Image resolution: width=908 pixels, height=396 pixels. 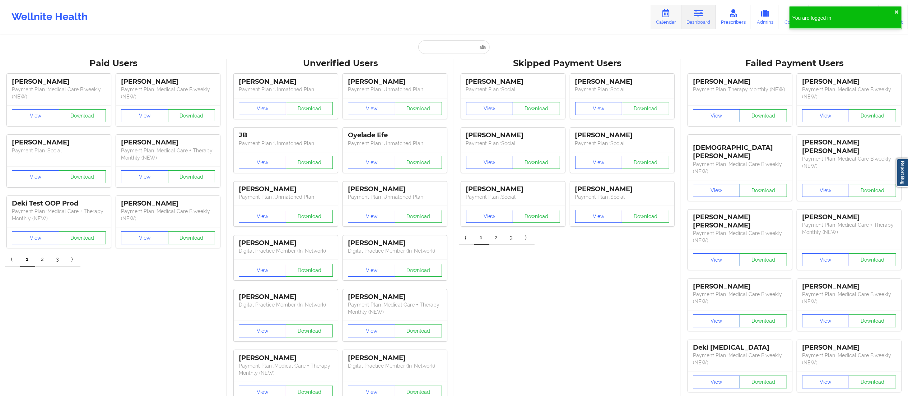 What do you see at coordinates (395, 135) in the screenshot?
I see `div: Oyelade Efe` at bounding box center [395, 135].